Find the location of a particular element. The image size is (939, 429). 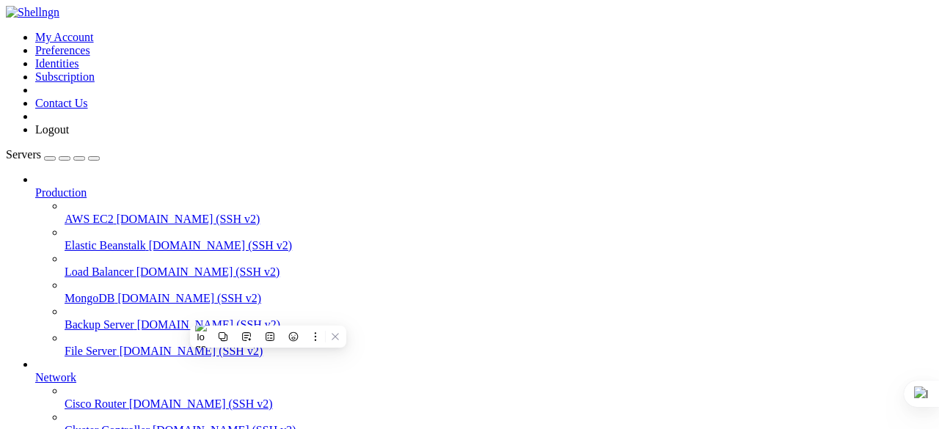

li: Production is located at coordinates (484, 266).